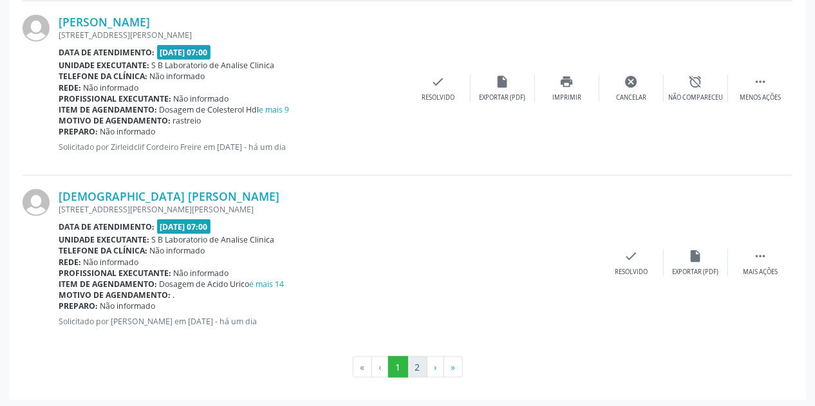 Image resolution: width=815 pixels, height=406 pixels. What do you see at coordinates (222, 284) in the screenshot?
I see `span: Dosagem de Acido Urico` at bounding box center [222, 284].